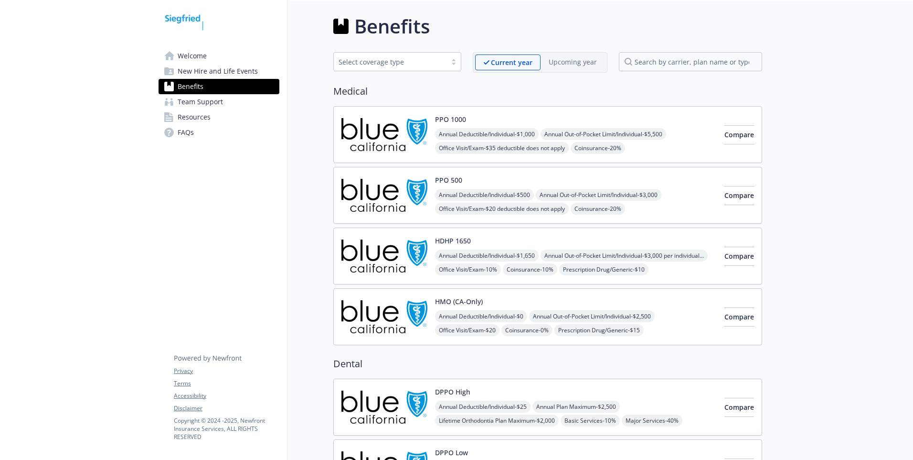  I want to click on span: Benefits, so click(191, 86).